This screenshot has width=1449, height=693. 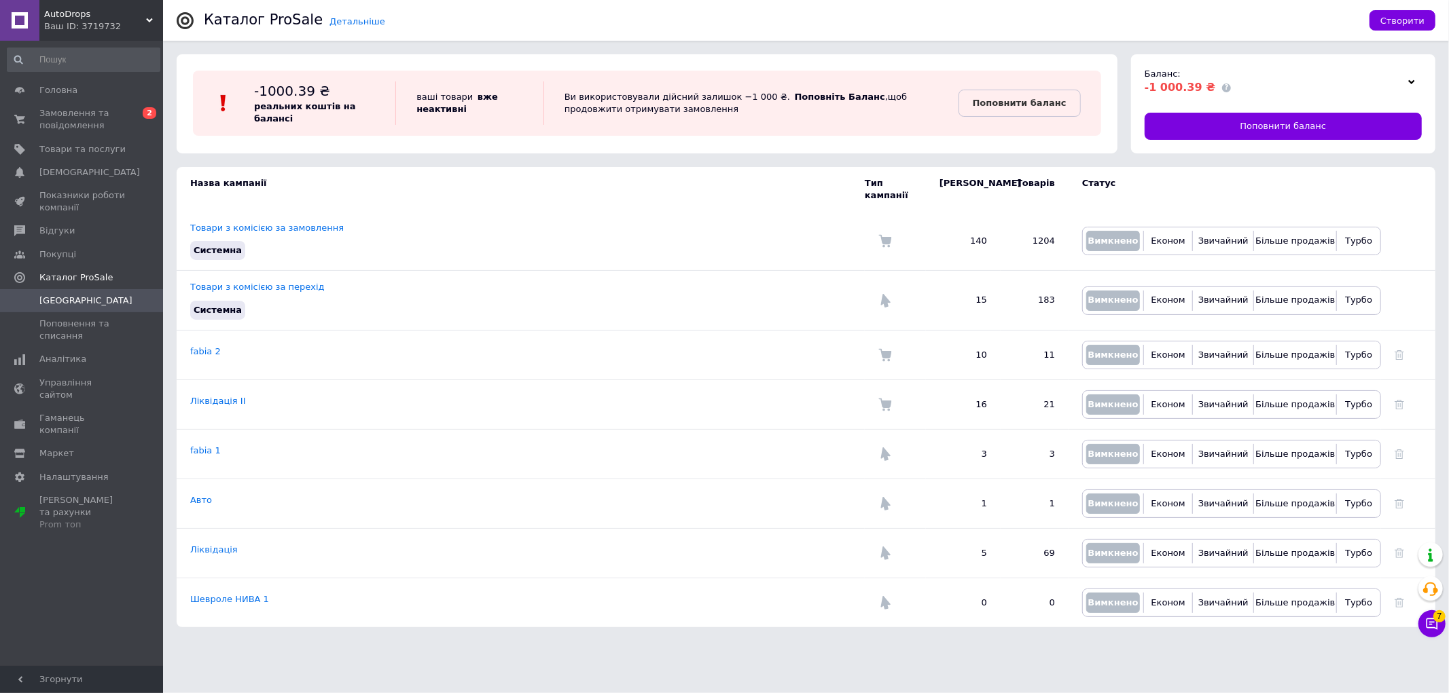 What do you see at coordinates (1162, 73) in the screenshot?
I see `span: Баланс:` at bounding box center [1162, 73].